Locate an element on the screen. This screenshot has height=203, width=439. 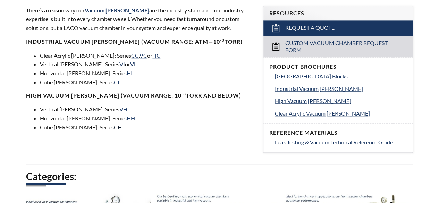
a: VH is located at coordinates (123, 109).